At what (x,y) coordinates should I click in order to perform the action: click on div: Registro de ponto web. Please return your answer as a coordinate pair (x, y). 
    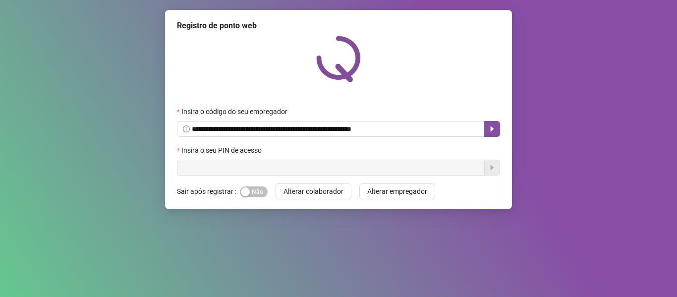
    Looking at the image, I should click on (338, 26).